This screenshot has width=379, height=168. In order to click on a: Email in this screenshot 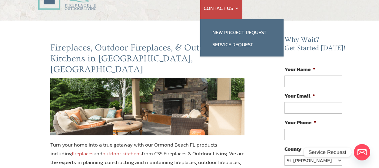, I will do `click(362, 153)`.